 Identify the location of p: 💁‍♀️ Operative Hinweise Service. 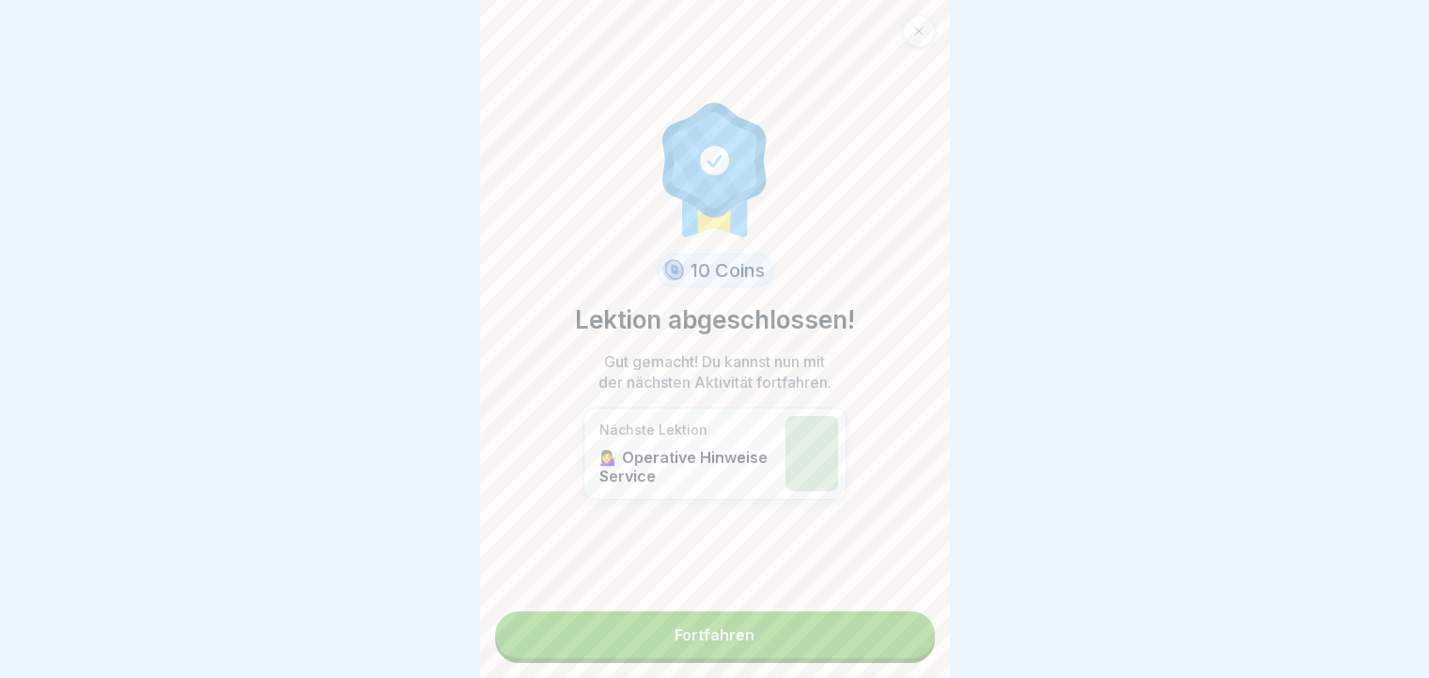
(688, 467).